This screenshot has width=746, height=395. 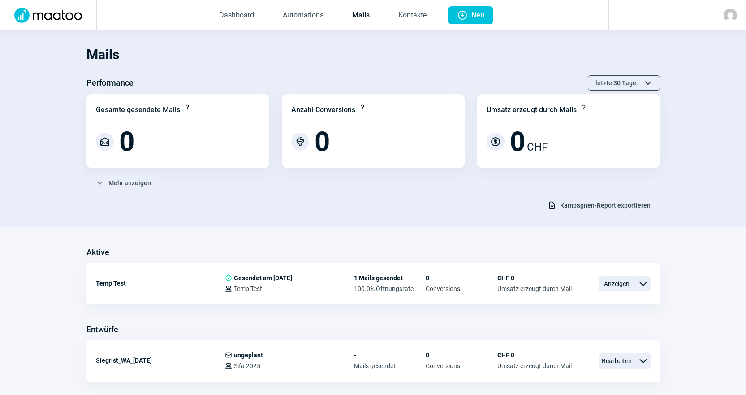 What do you see at coordinates (138, 110) in the screenshot?
I see `div: Gesamte gesendete Mails` at bounding box center [138, 110].